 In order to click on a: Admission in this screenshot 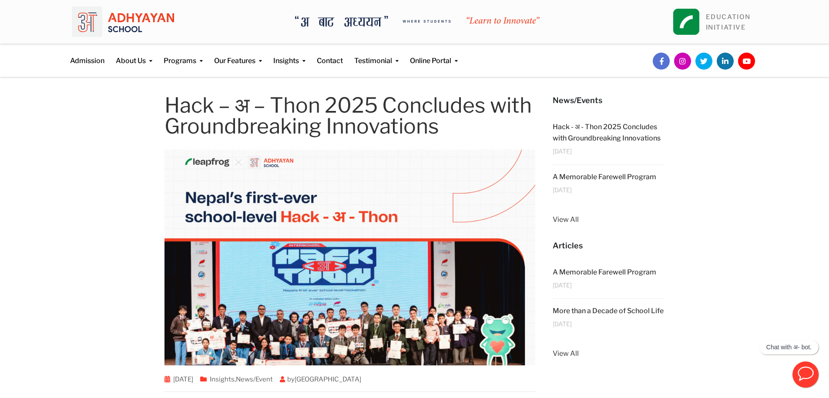, I will do `click(87, 55)`.